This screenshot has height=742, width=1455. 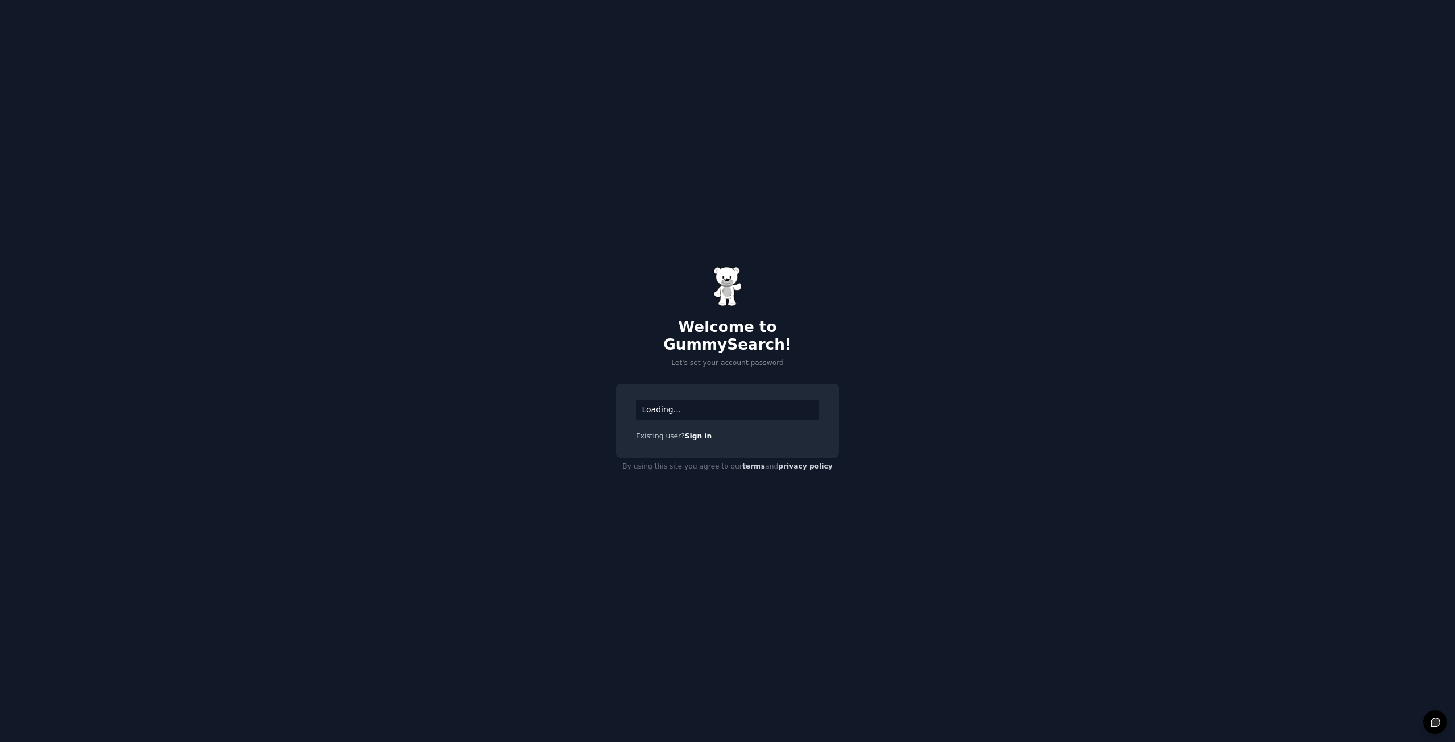 What do you see at coordinates (805, 466) in the screenshot?
I see `a: privacy policy` at bounding box center [805, 466].